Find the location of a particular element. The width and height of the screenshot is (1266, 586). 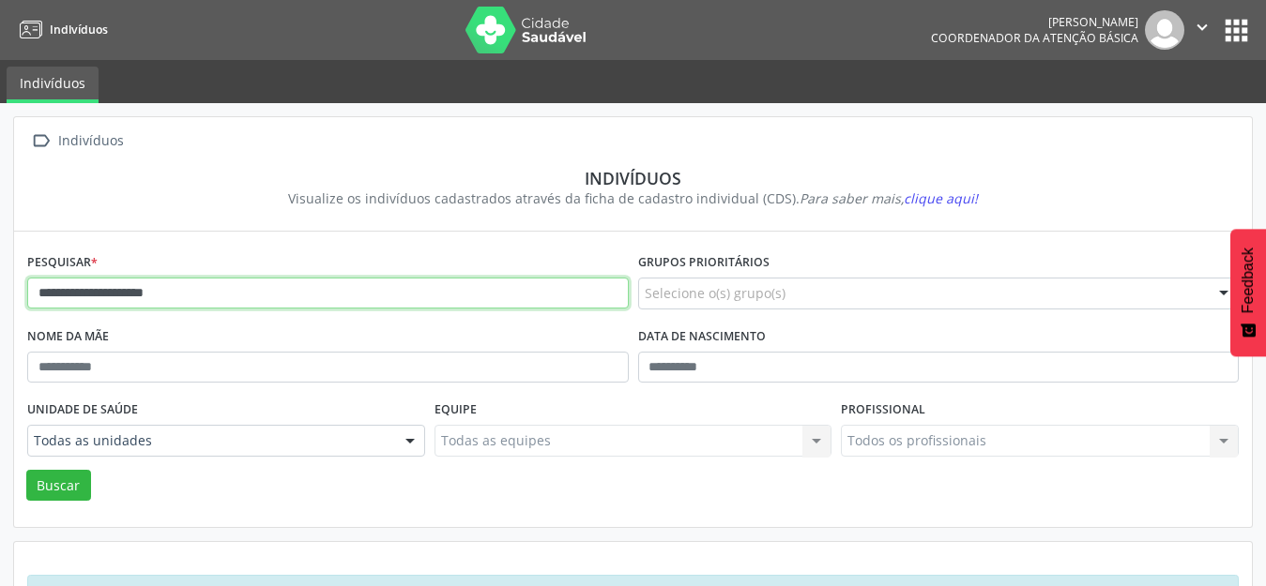

span: Selecione o(s) grupo(s) is located at coordinates (715, 293).